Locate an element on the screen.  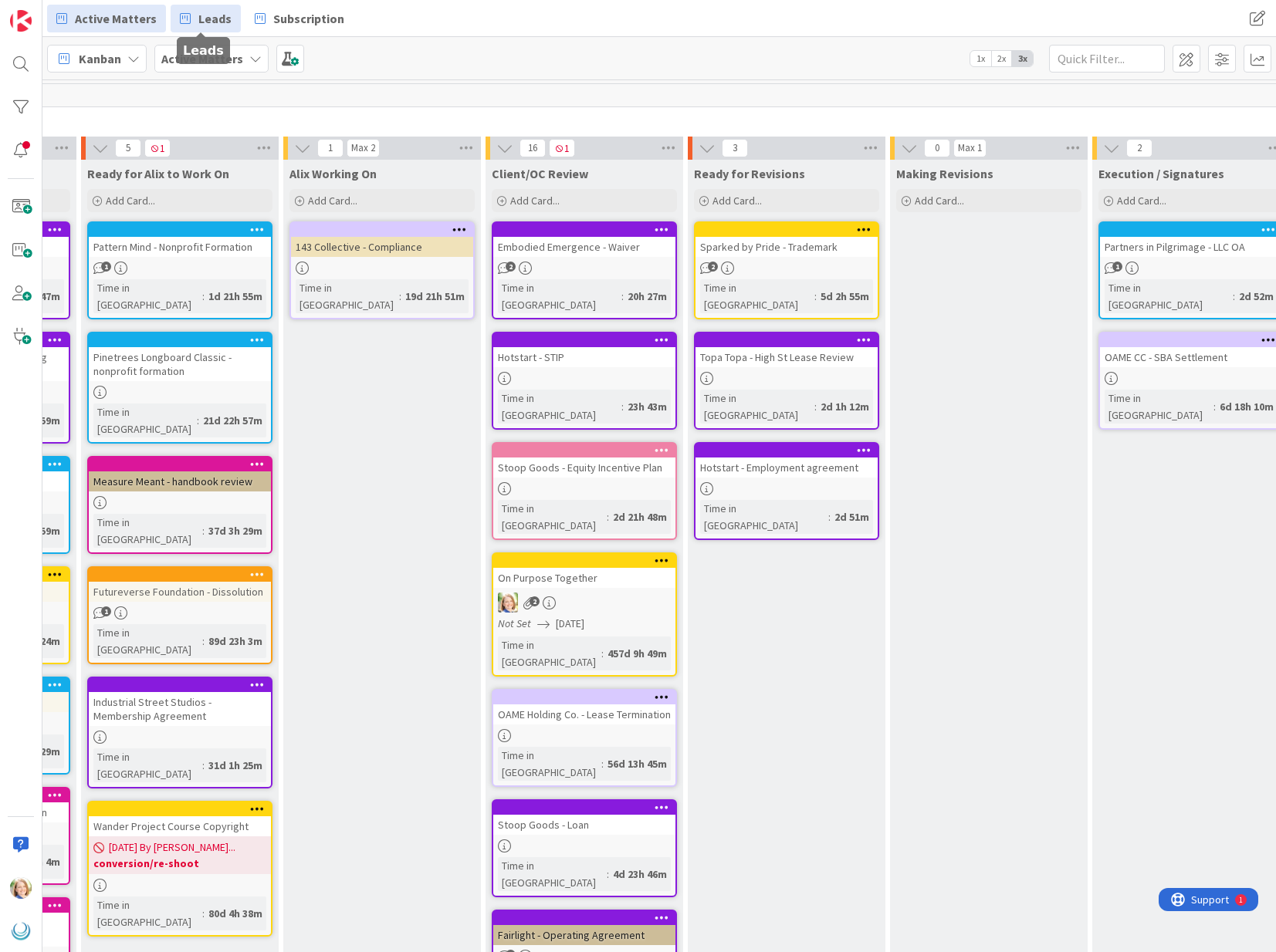
div: AD is located at coordinates (585, 603).